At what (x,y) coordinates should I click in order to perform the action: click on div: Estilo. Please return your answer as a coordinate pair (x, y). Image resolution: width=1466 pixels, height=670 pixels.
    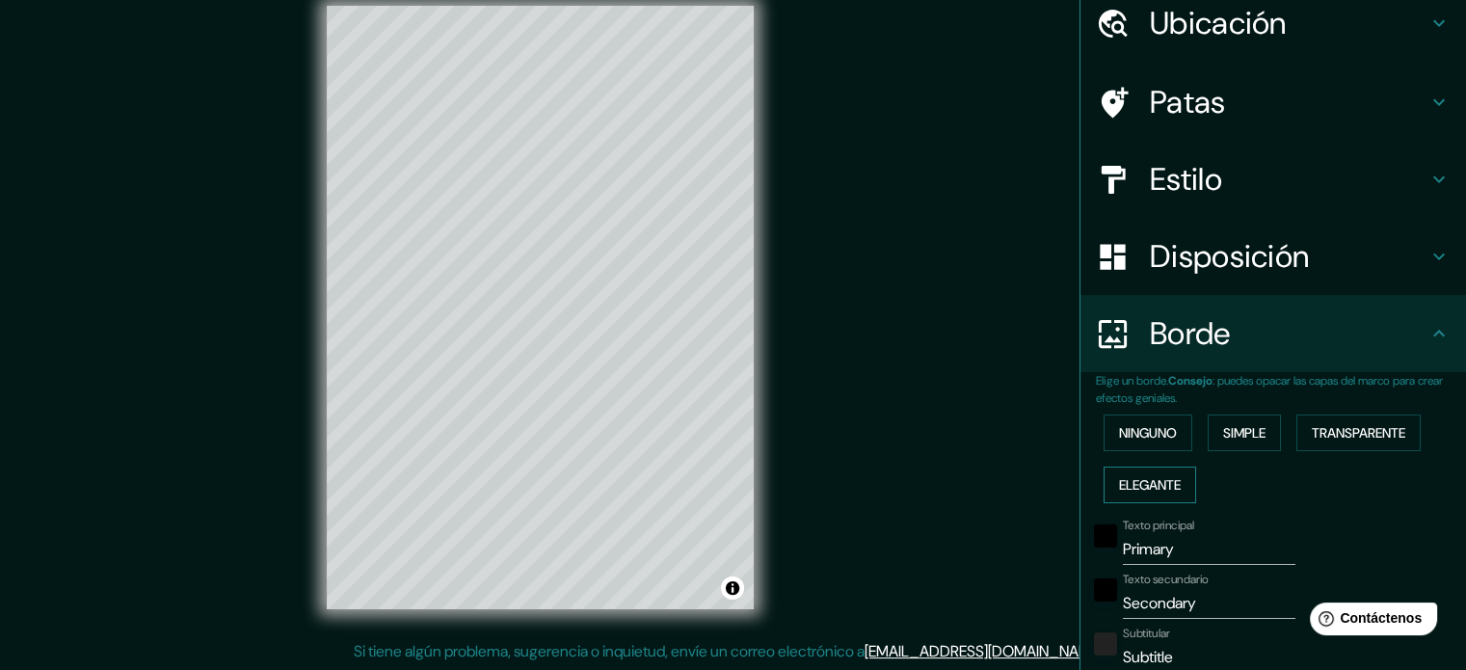
    Looking at the image, I should click on (1273, 179).